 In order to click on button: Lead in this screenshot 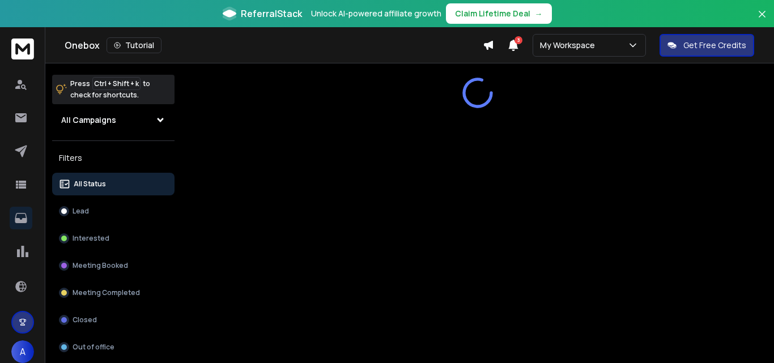, I will do `click(113, 211)`.